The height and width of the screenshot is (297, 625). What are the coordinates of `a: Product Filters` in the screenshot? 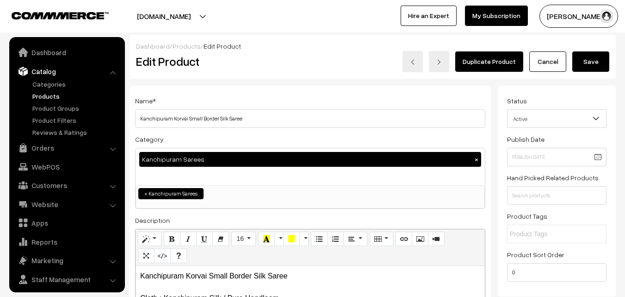 It's located at (76, 120).